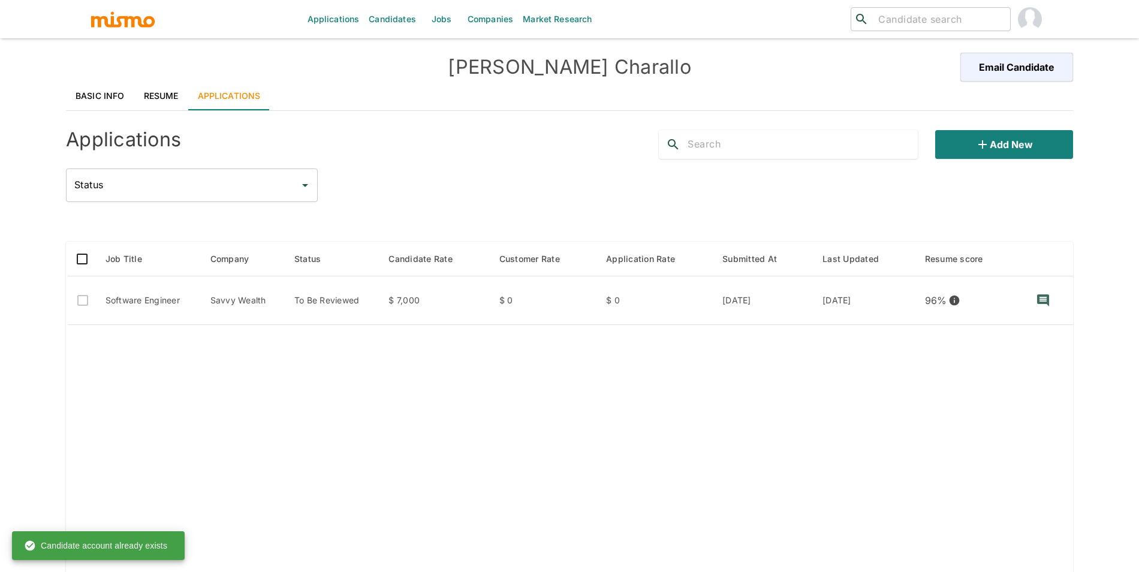 This screenshot has width=1139, height=572. I want to click on a: Applications, so click(229, 96).